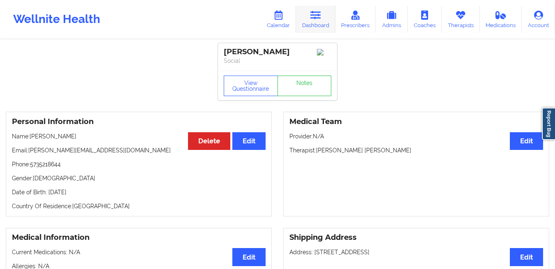 This screenshot has height=269, width=555. I want to click on h3: Medical Team, so click(416, 122).